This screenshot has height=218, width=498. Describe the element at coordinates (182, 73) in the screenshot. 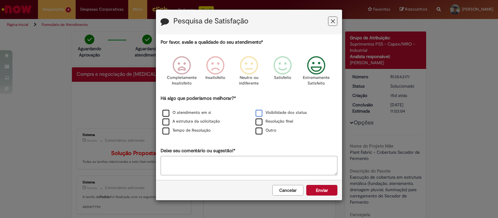

I see `div: Completamente Insatisfeito` at that location.